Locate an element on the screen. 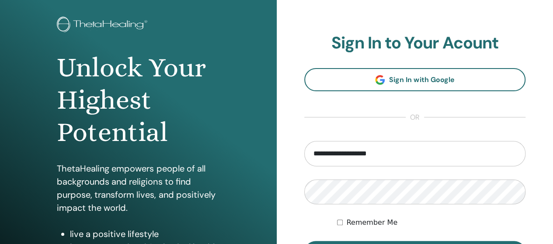 The height and width of the screenshot is (244, 553). span: Sign In with Google is located at coordinates (422, 80).